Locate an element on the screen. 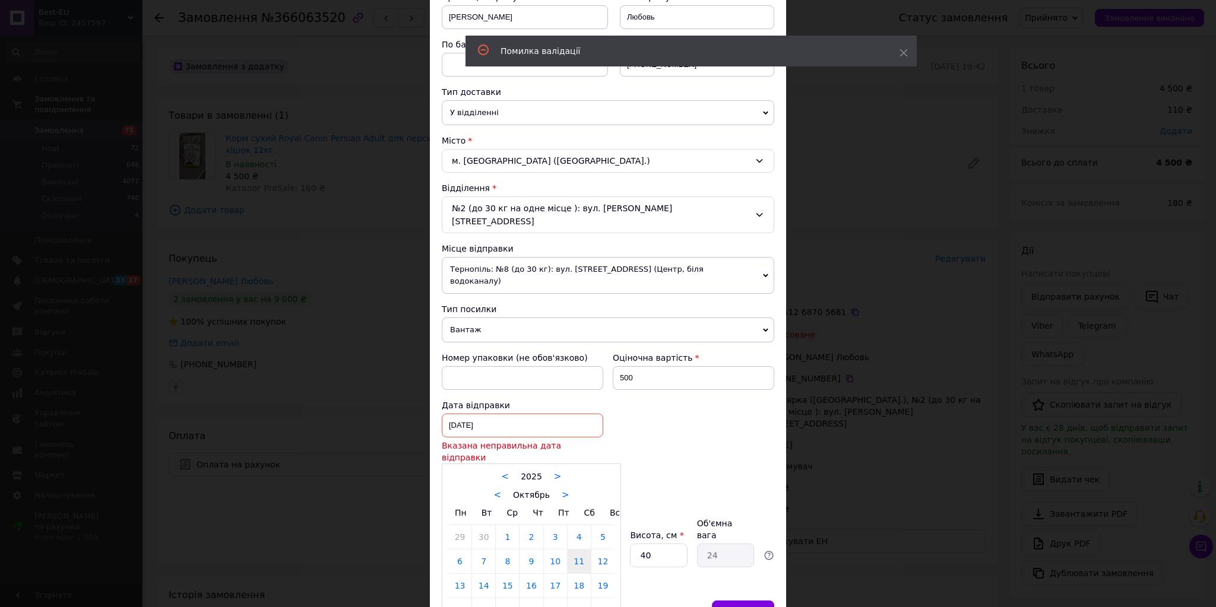 Image resolution: width=1216 pixels, height=607 pixels. span: Пн is located at coordinates (461, 513).